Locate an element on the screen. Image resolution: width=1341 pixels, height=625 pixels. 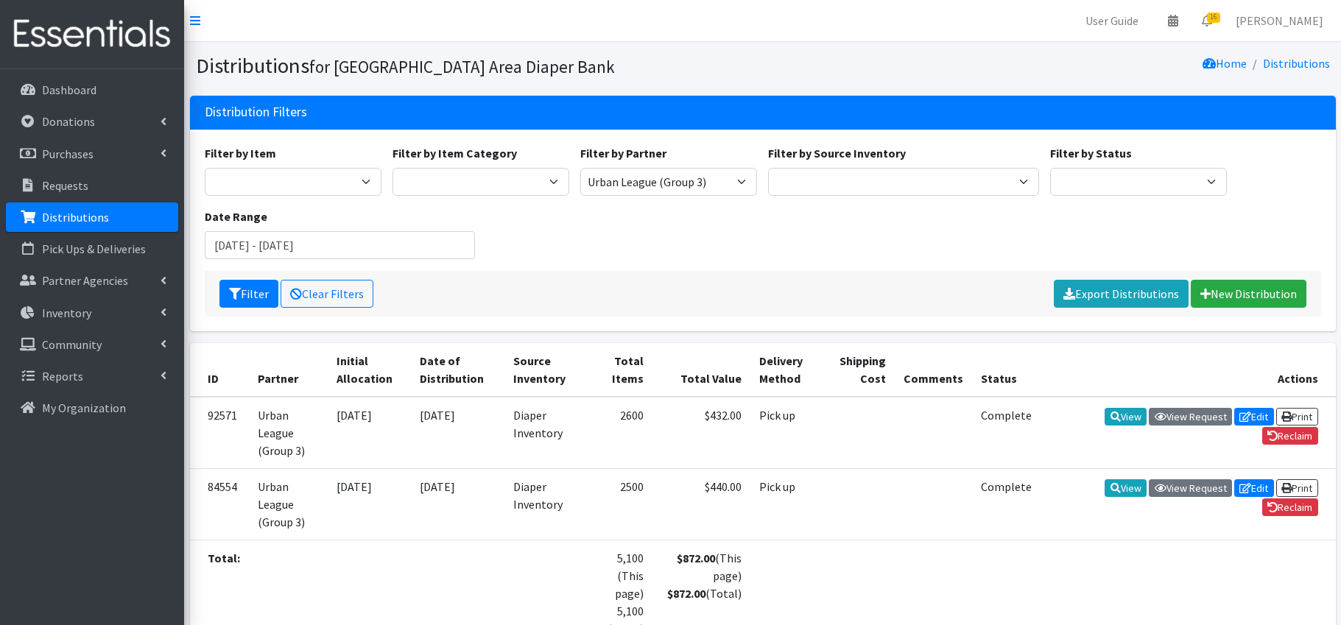
th: Actions is located at coordinates (1189, 370).